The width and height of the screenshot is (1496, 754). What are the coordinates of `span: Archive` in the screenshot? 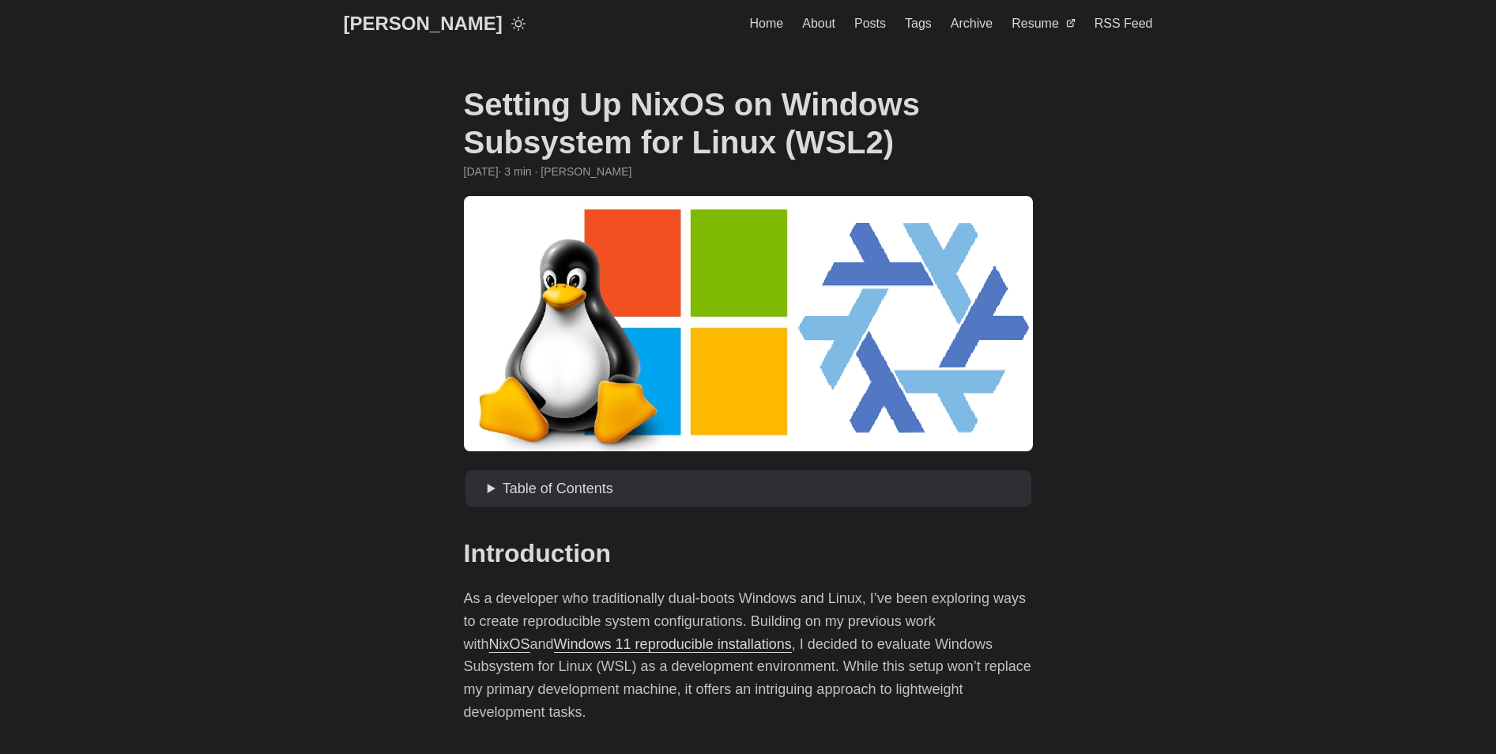 It's located at (971, 23).